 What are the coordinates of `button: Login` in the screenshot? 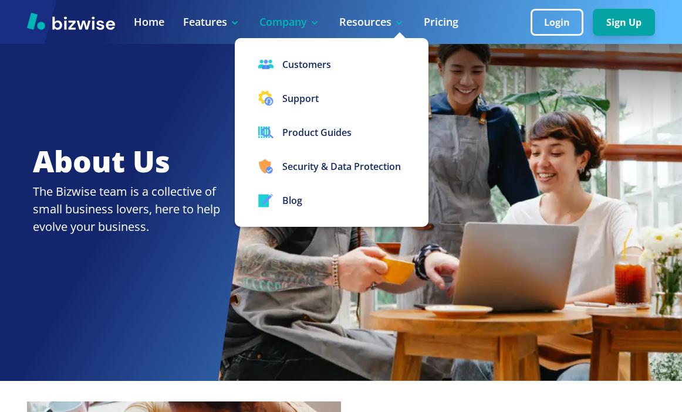 It's located at (557, 22).